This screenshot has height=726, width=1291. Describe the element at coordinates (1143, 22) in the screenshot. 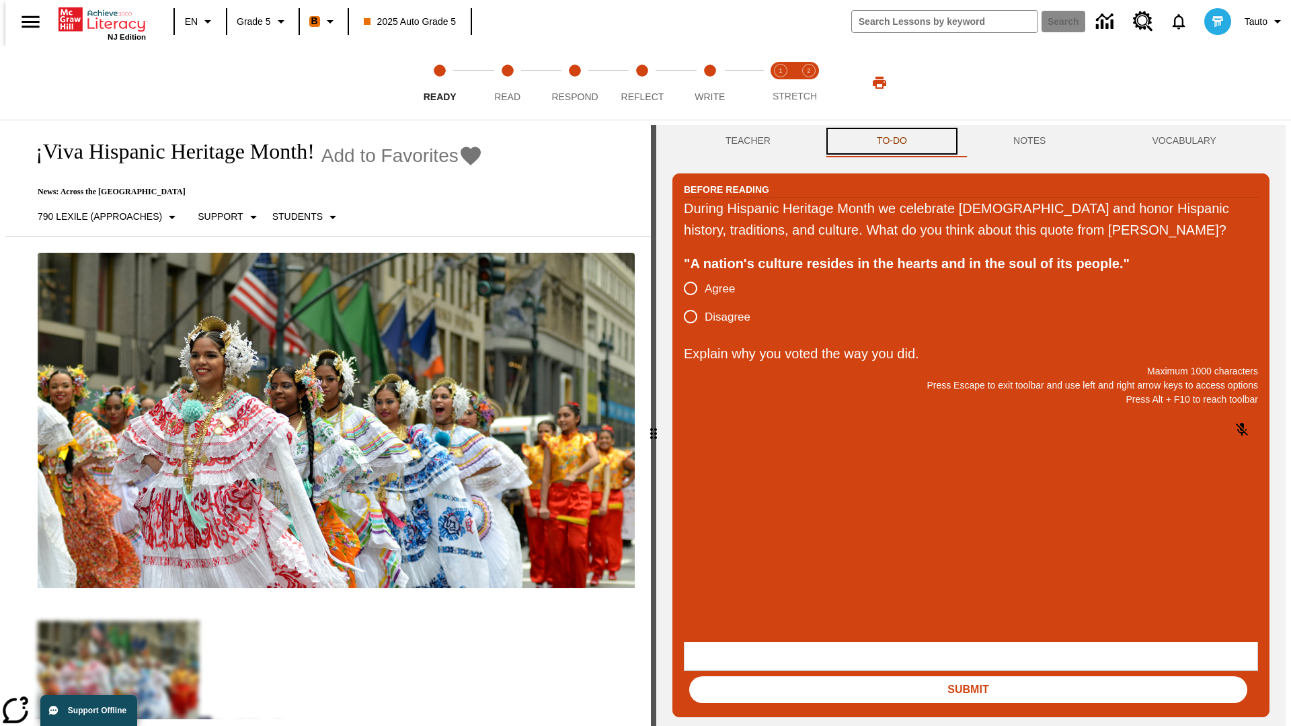

I see `a: Resource Center, Will open in new tab` at that location.